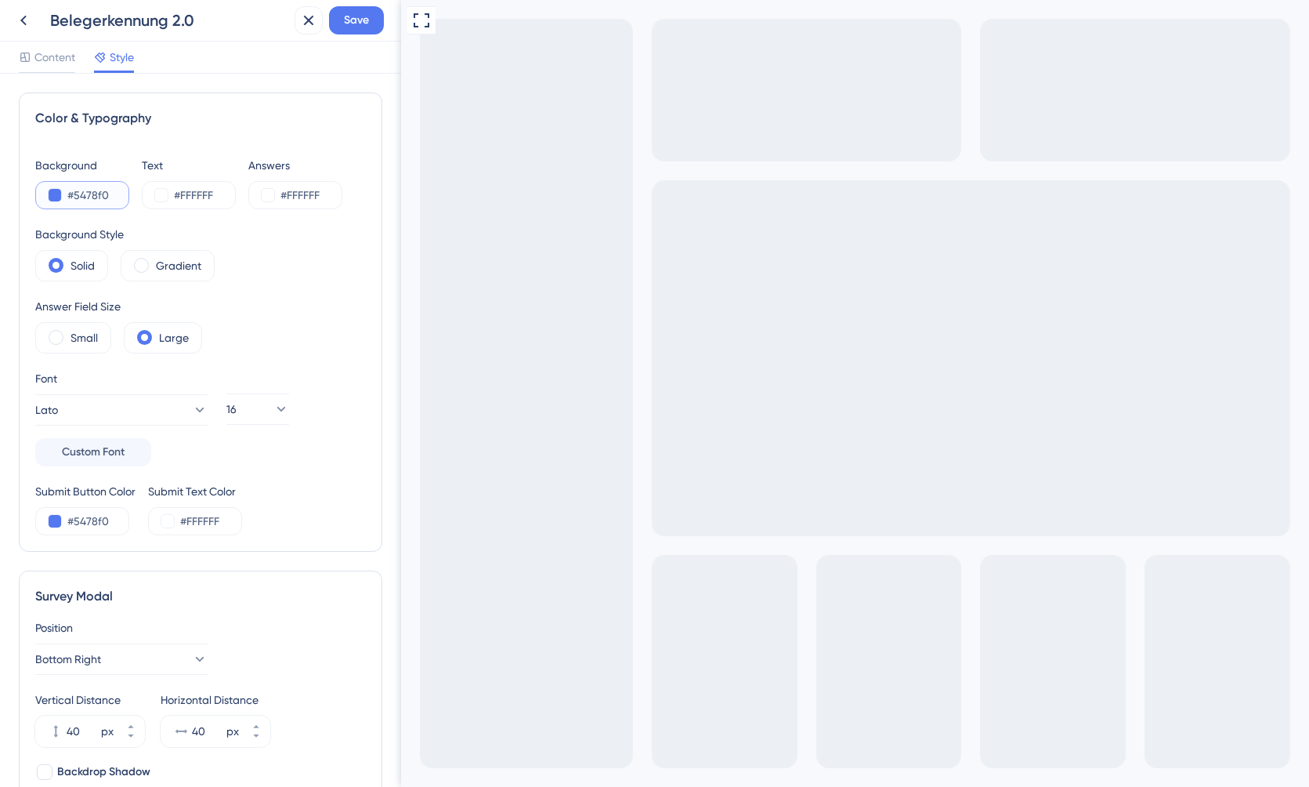  Describe the element at coordinates (154, 99) in the screenshot. I see `button: Rate 1` at that location.